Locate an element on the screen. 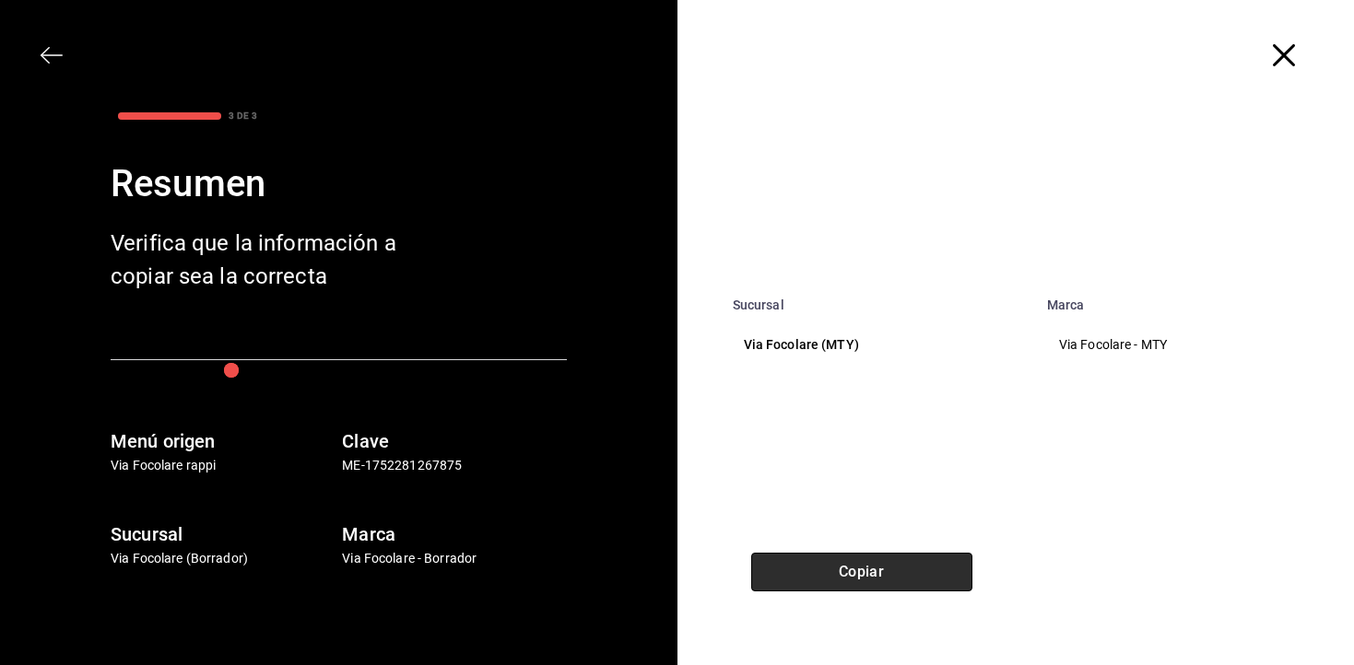  p: Via Focolare rappi is located at coordinates (222, 465).